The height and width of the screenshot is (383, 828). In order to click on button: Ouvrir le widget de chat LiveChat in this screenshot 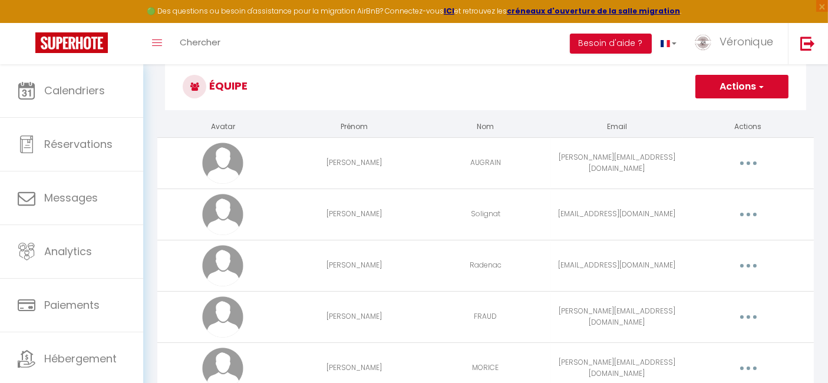, I will do `click(27, 22)`.